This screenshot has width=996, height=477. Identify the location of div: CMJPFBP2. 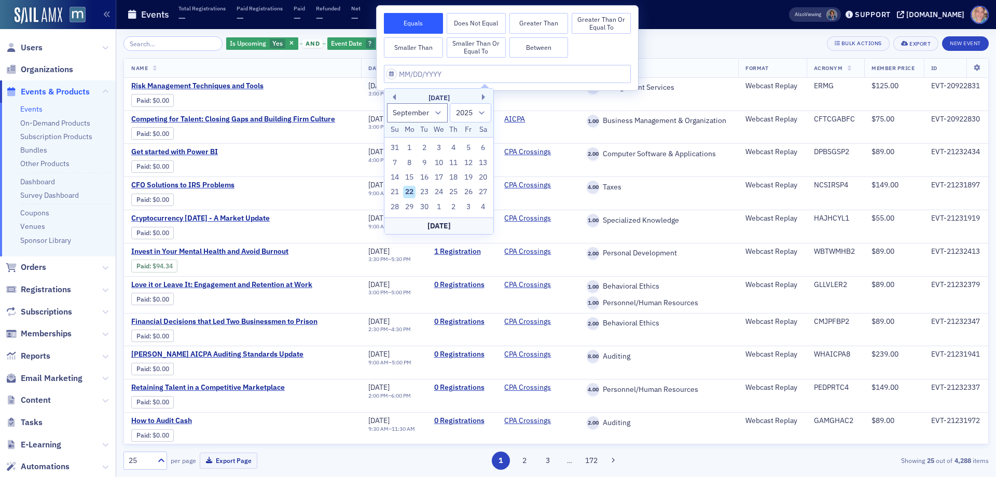
(836, 322).